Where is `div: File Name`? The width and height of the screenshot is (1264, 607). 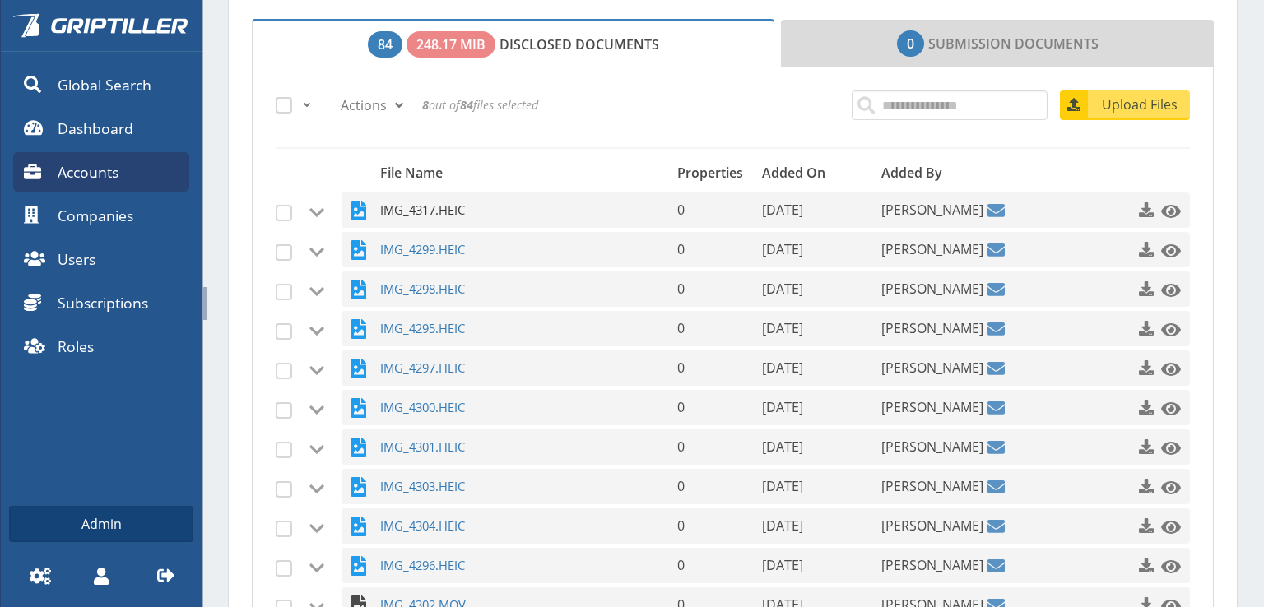
div: File Name is located at coordinates (523, 173).